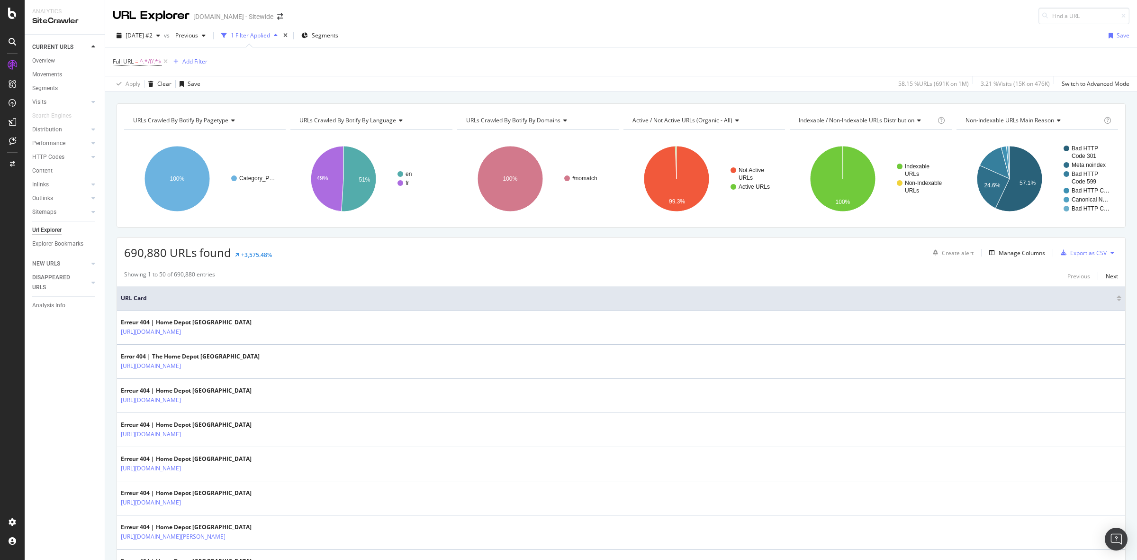  What do you see at coordinates (39, 102) in the screenshot?
I see `div: Visits` at bounding box center [39, 102].